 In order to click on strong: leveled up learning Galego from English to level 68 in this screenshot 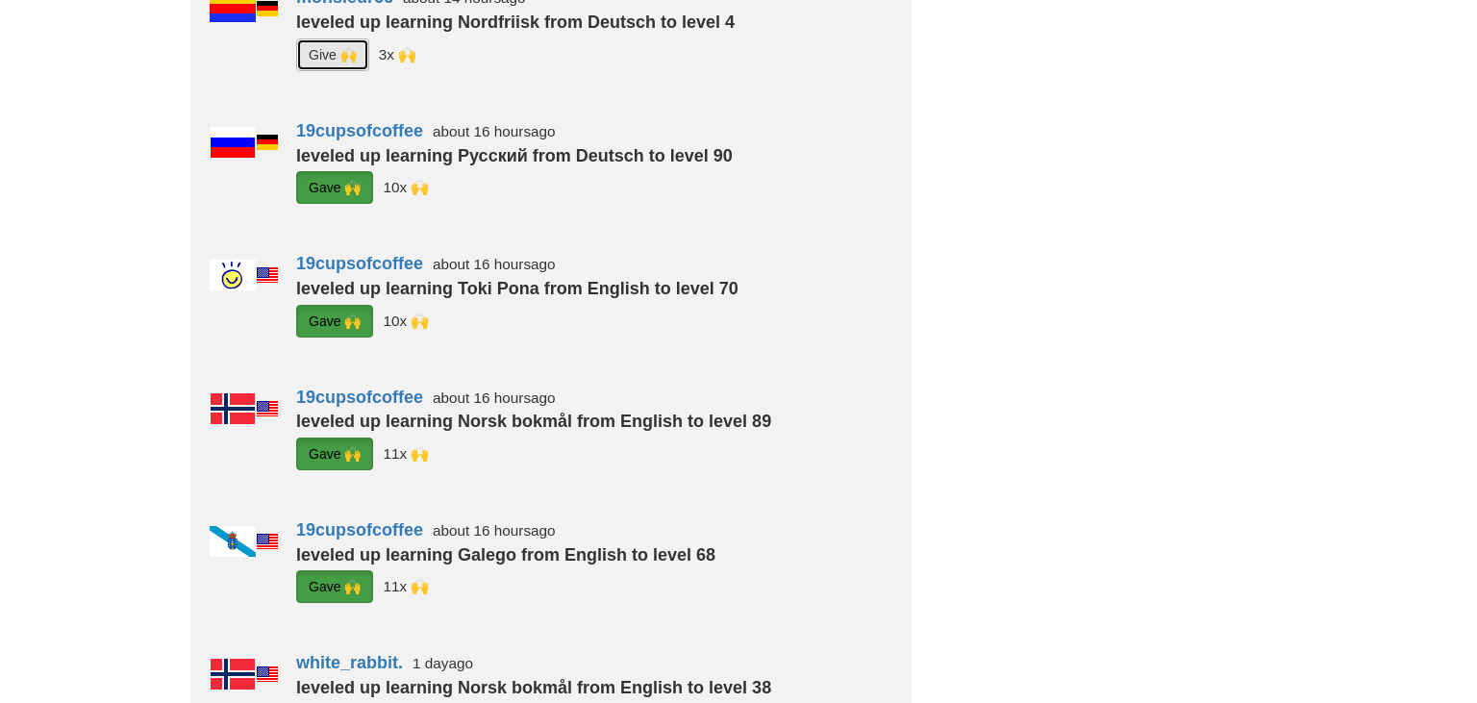, I will do `click(506, 555)`.